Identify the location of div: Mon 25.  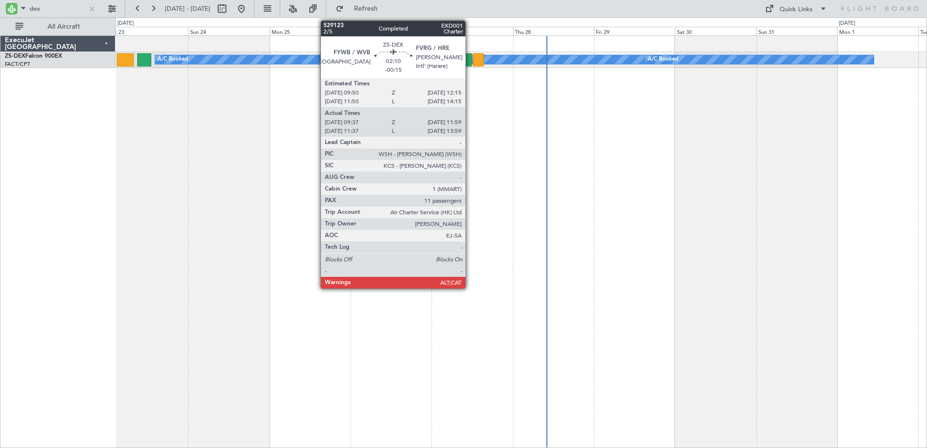
(310, 31).